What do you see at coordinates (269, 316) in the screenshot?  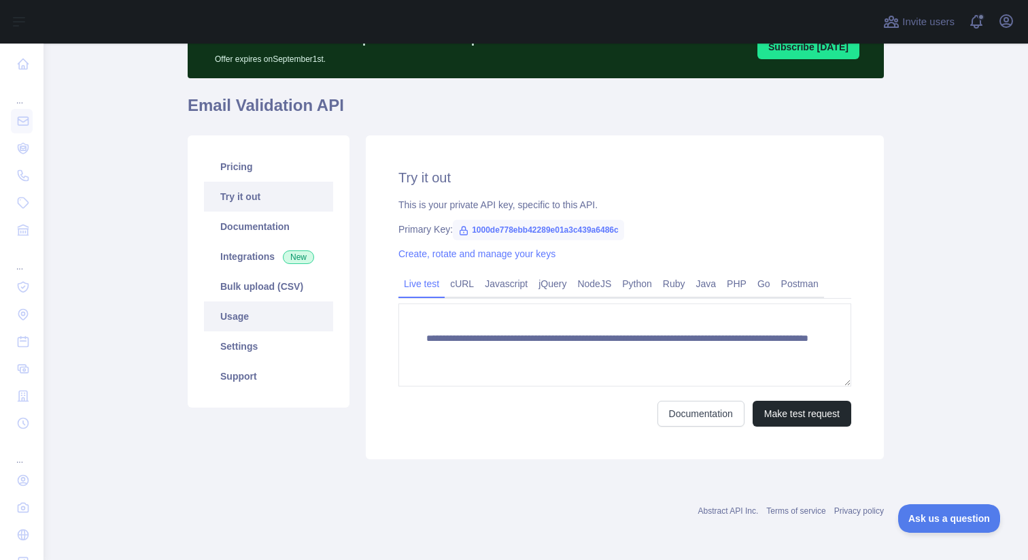 I see `a: Usage` at bounding box center [269, 316].